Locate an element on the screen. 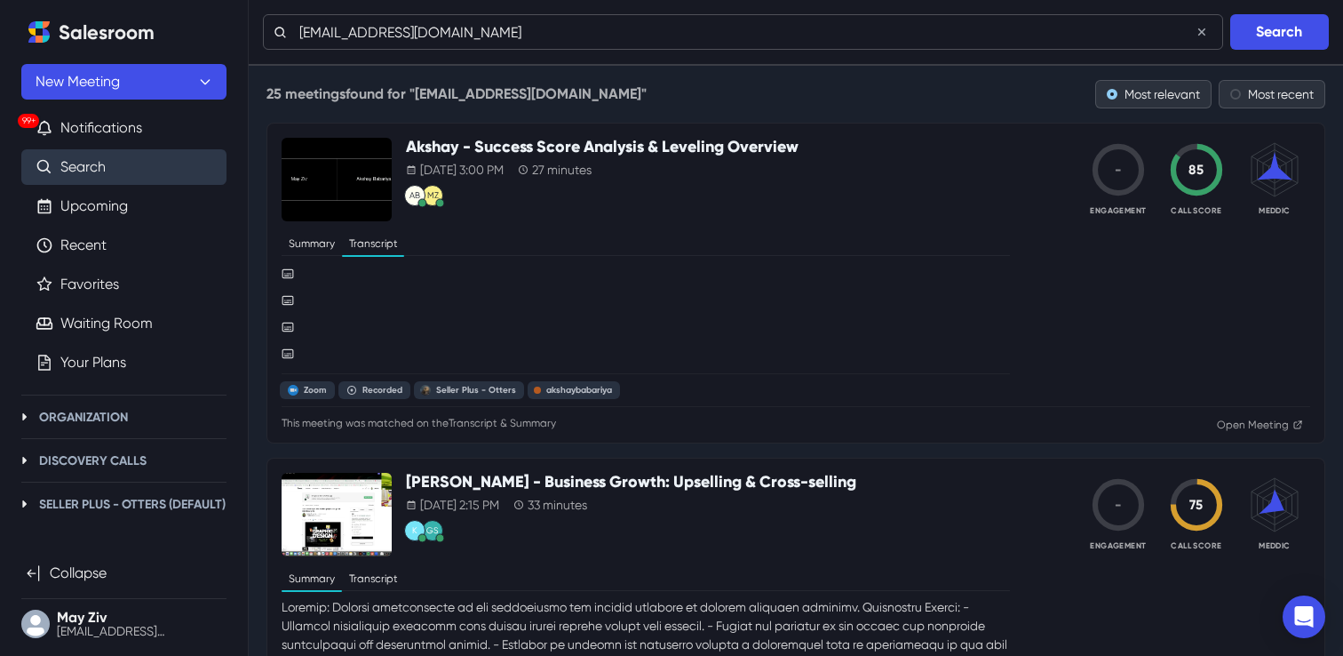 This screenshot has height=656, width=1343. button: Toggle Organization is located at coordinates (25, 417).